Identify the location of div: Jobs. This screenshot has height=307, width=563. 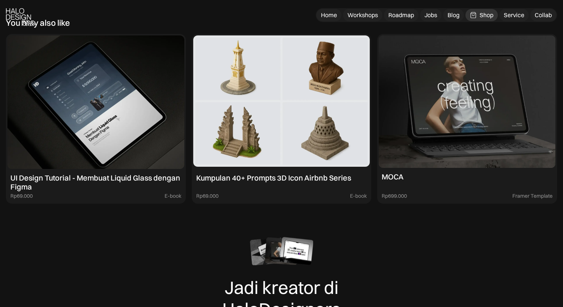
(431, 15).